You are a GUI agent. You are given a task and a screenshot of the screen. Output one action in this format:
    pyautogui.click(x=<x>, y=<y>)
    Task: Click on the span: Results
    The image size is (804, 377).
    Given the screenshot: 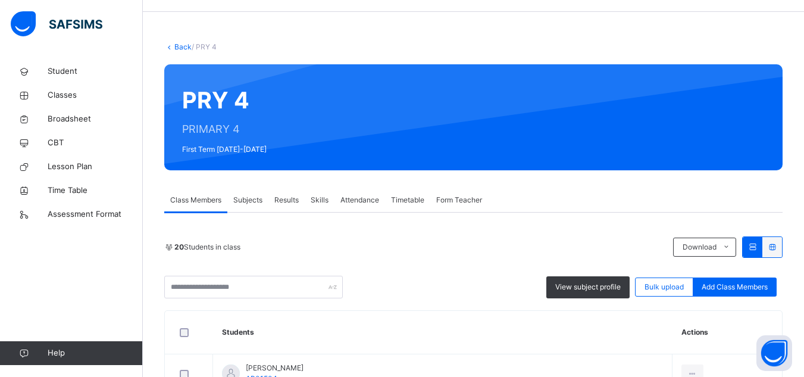 What is the action you would take?
    pyautogui.click(x=286, y=200)
    